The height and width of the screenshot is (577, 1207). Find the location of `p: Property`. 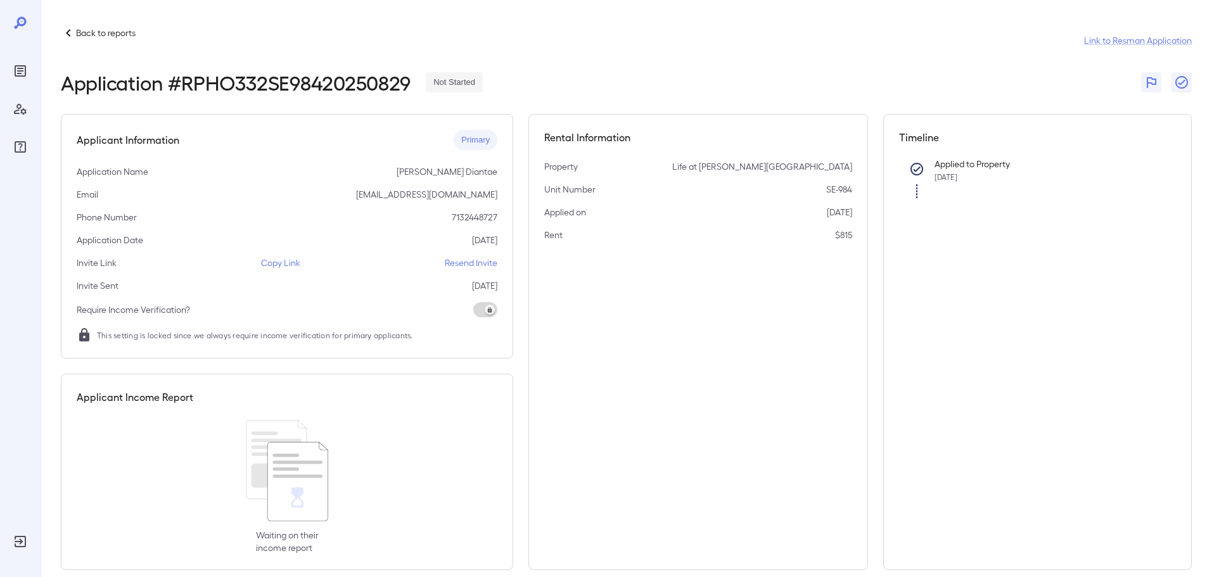

p: Property is located at coordinates (561, 167).